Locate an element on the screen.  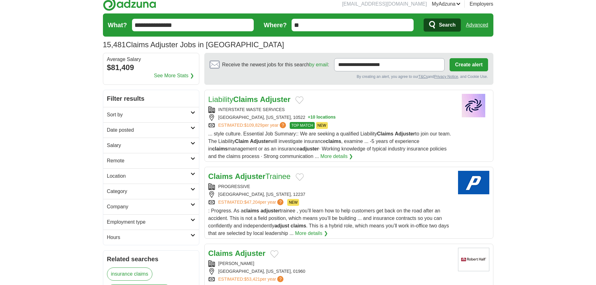
a: Date posted is located at coordinates (151, 130).